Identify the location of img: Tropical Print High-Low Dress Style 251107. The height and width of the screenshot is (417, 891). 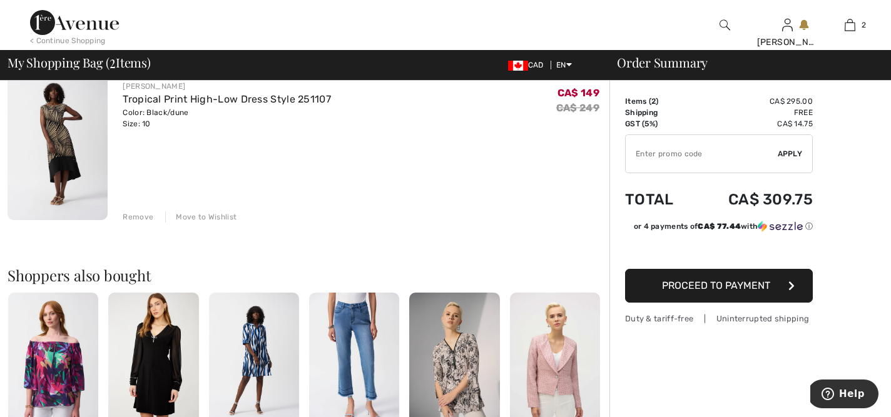
(58, 145).